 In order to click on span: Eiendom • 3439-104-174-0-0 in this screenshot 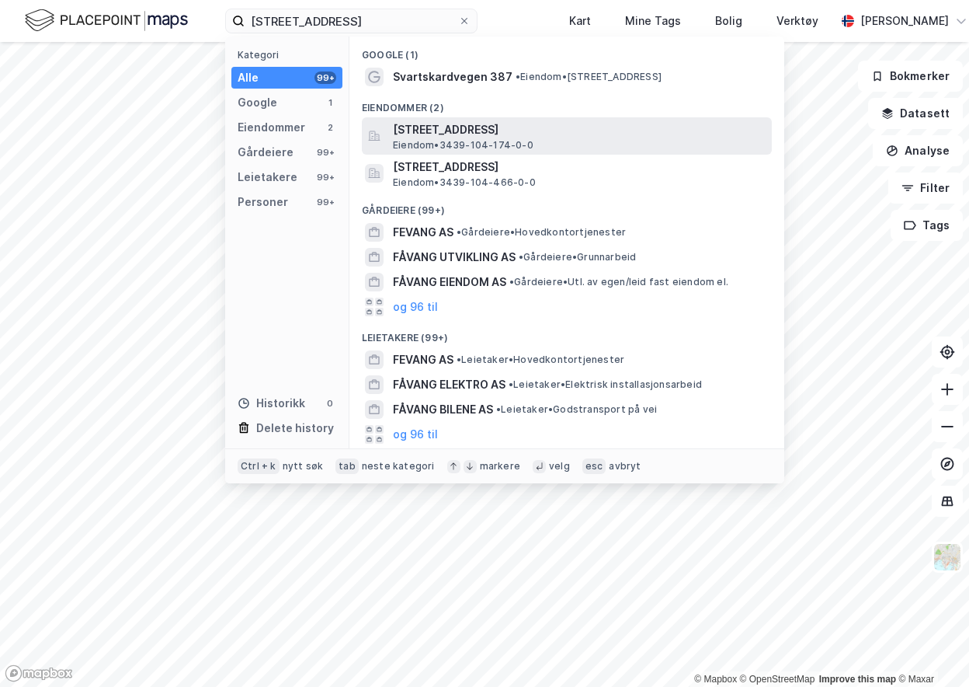, I will do `click(463, 145)`.